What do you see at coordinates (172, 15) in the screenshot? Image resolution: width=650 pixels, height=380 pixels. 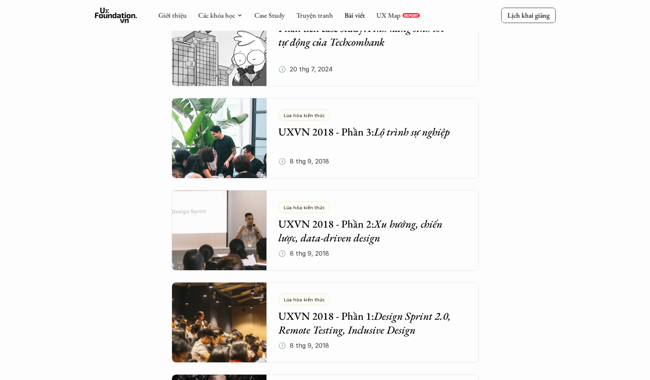 I see `a: Giới thiệu` at bounding box center [172, 15].